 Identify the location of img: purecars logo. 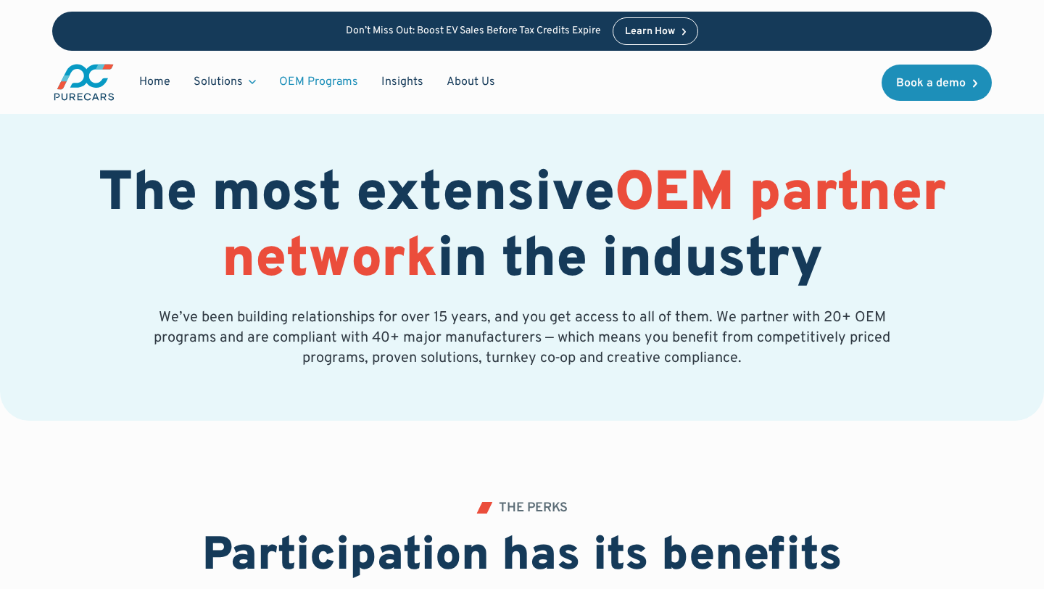
(84, 82).